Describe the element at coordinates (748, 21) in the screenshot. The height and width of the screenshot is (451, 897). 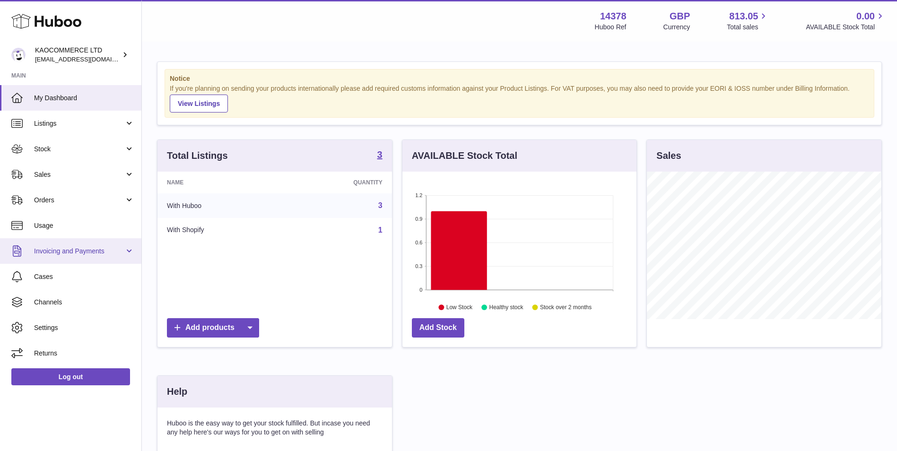
I see `a: 813.05 Total sales` at that location.